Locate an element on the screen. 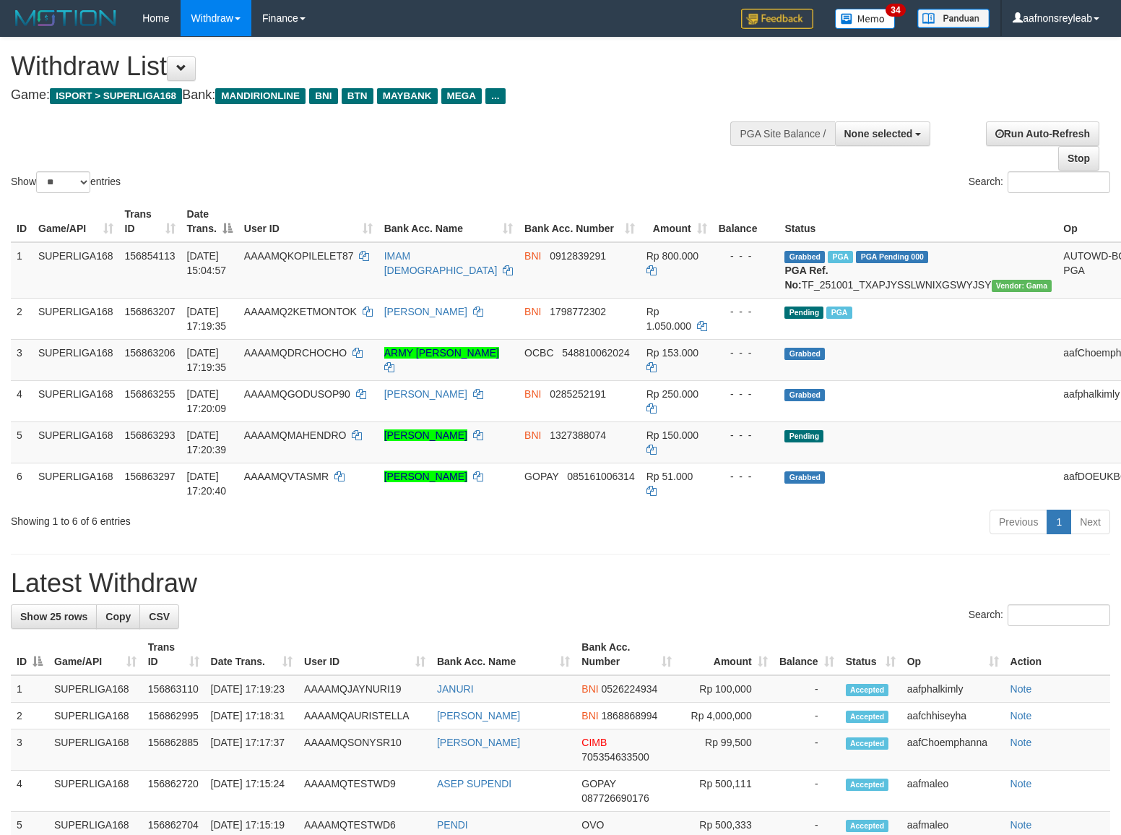 The height and width of the screenshot is (835, 1121). span: Rp 150.000 is located at coordinates (673, 435).